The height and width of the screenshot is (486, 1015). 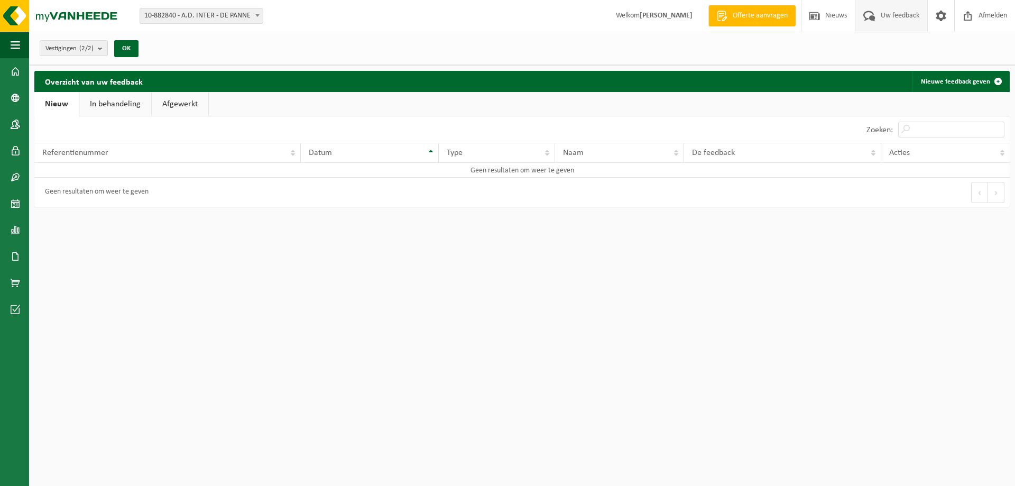 What do you see at coordinates (94, 192) in the screenshot?
I see `div: Geen resultaten om weer te geven` at bounding box center [94, 192].